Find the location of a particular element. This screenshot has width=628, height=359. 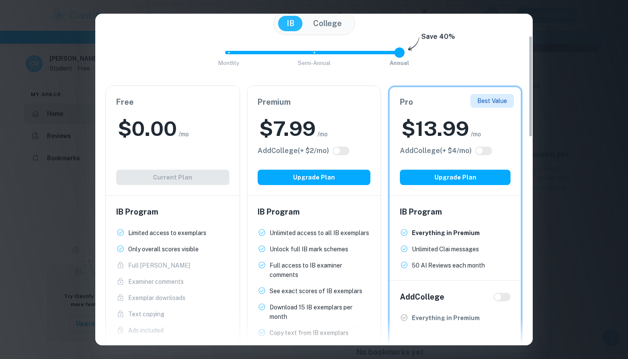

h2: $ 0.00 is located at coordinates (147, 129).